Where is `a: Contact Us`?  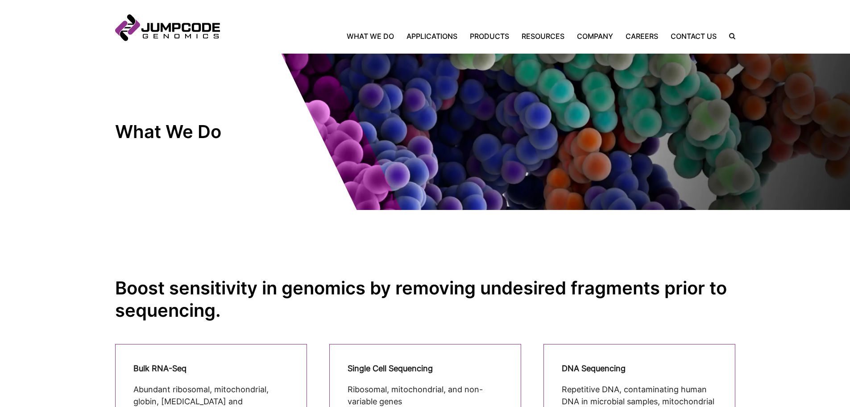 a: Contact Us is located at coordinates (693, 36).